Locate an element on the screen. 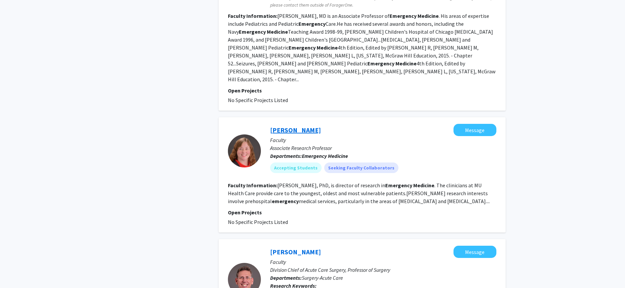 The width and height of the screenshot is (625, 288). mat-chip: Accepting Students is located at coordinates (296, 168).